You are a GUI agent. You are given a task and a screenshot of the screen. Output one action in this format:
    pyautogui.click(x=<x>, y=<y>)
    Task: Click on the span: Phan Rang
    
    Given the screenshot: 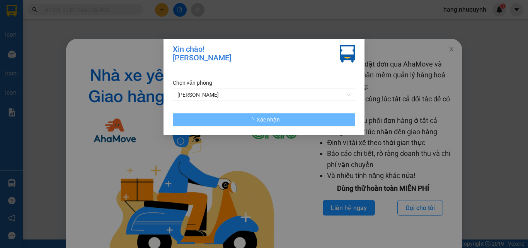 What is the action you would take?
    pyautogui.click(x=264, y=95)
    